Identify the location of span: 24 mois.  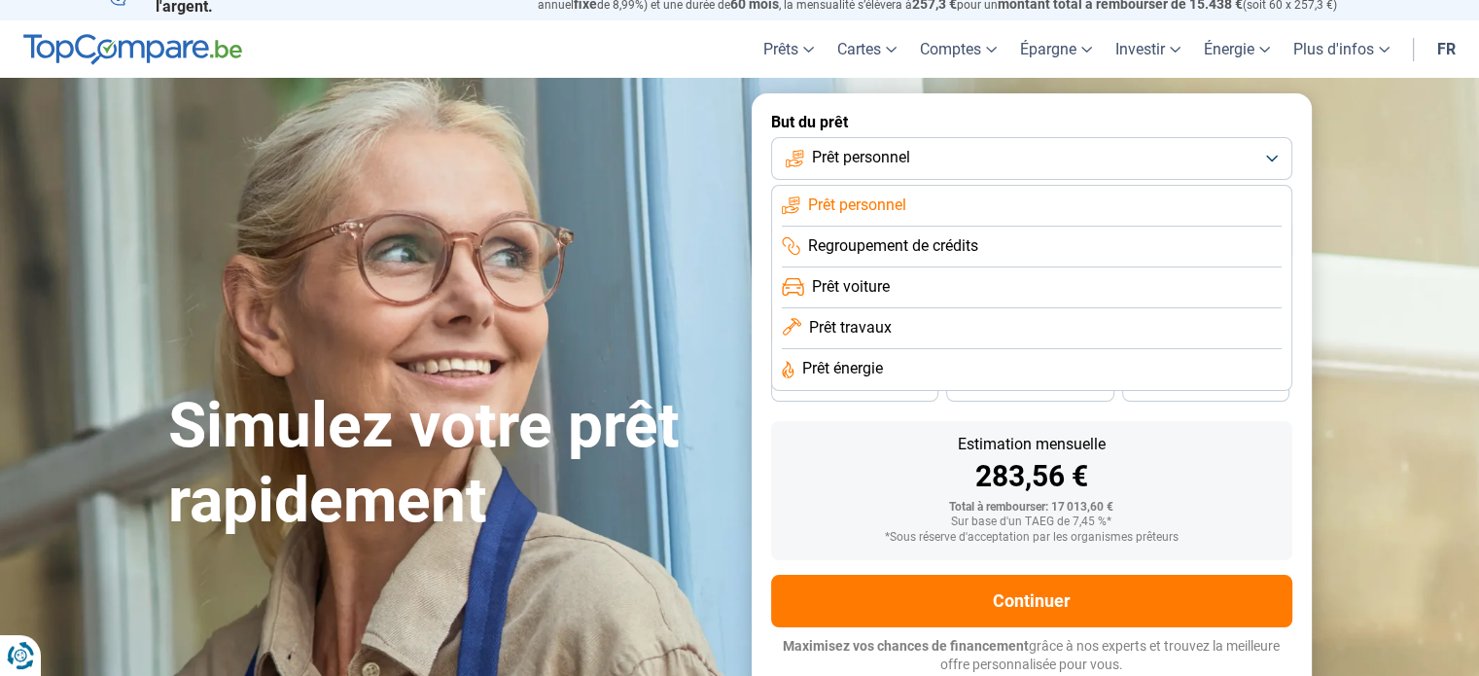
(1206, 387).